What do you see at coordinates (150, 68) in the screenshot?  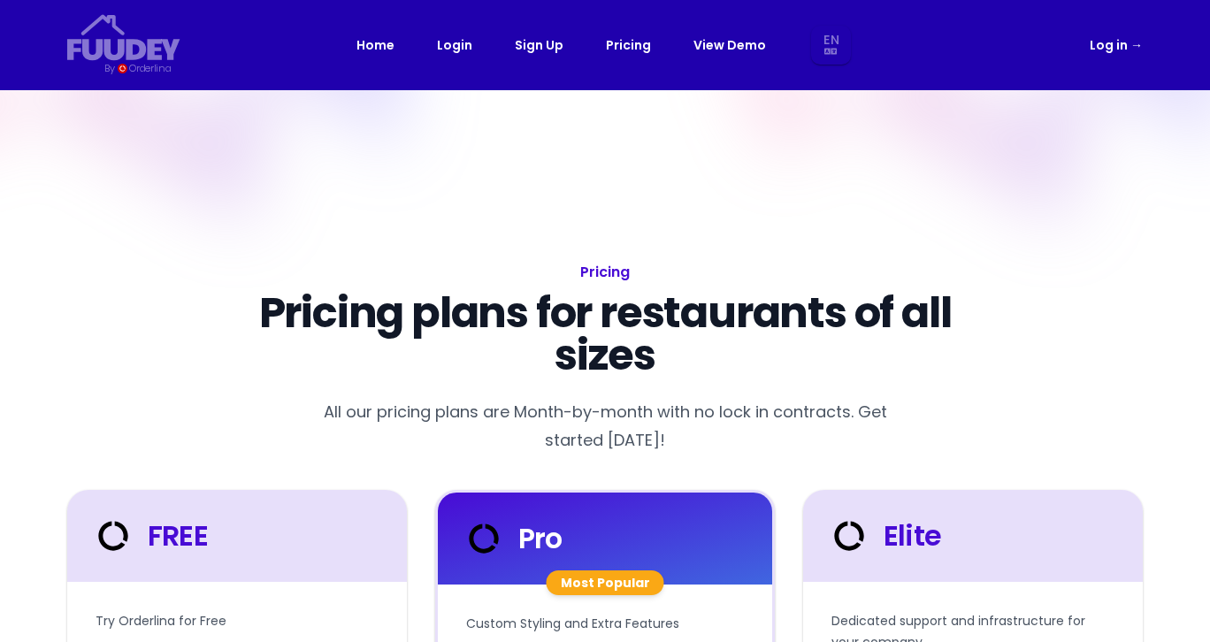 I see `div: Orderlina` at bounding box center [150, 68].